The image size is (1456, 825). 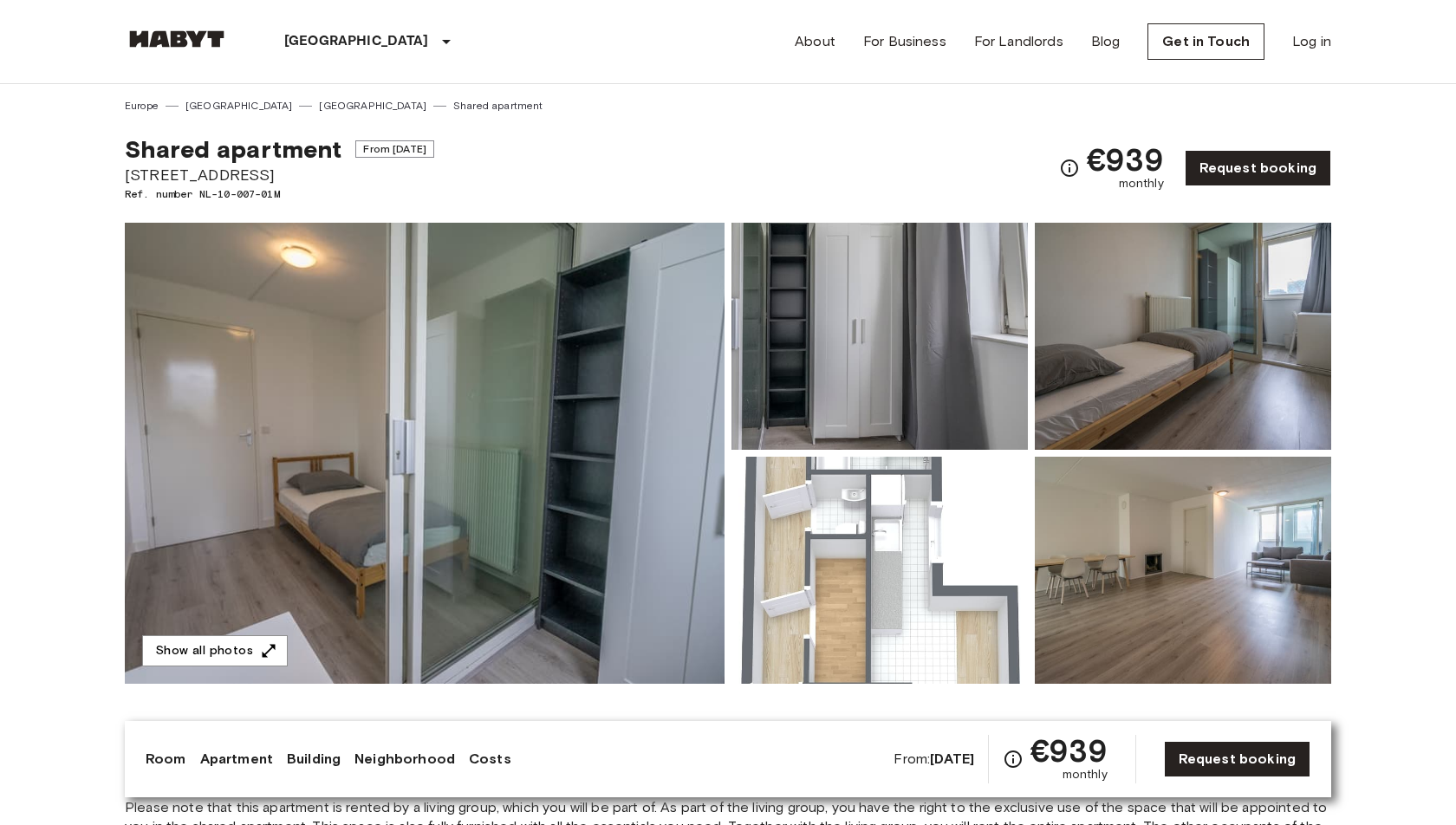 What do you see at coordinates (815, 42) in the screenshot?
I see `a: About` at bounding box center [815, 42].